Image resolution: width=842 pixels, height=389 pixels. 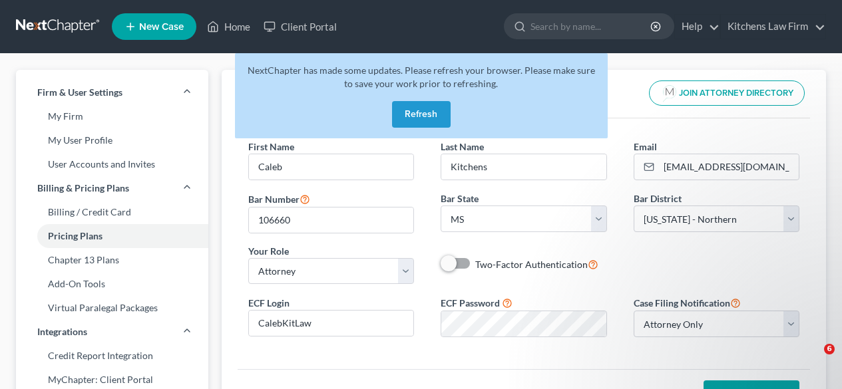 I want to click on label: Bar District, so click(x=657, y=198).